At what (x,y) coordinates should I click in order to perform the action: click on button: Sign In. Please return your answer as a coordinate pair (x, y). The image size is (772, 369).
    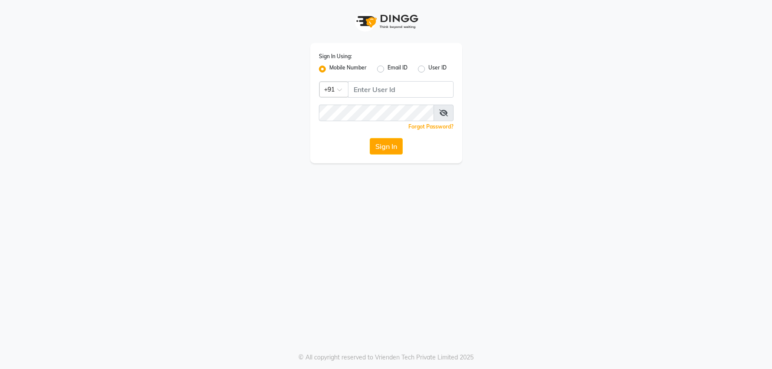
    Looking at the image, I should click on (386, 146).